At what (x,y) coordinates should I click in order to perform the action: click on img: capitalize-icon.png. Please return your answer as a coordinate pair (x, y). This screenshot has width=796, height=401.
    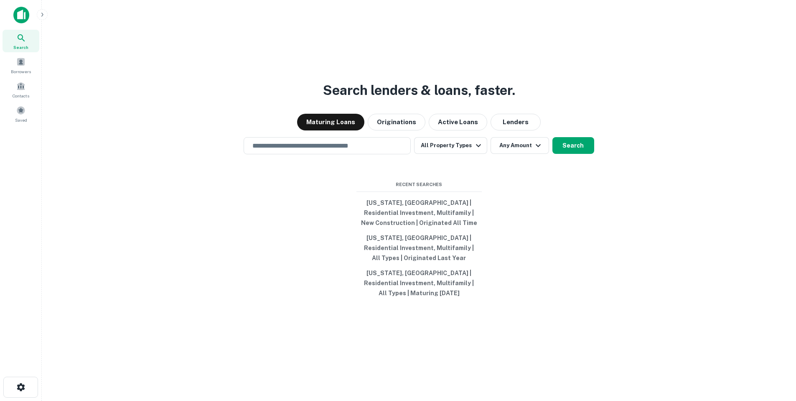
    Looking at the image, I should click on (21, 15).